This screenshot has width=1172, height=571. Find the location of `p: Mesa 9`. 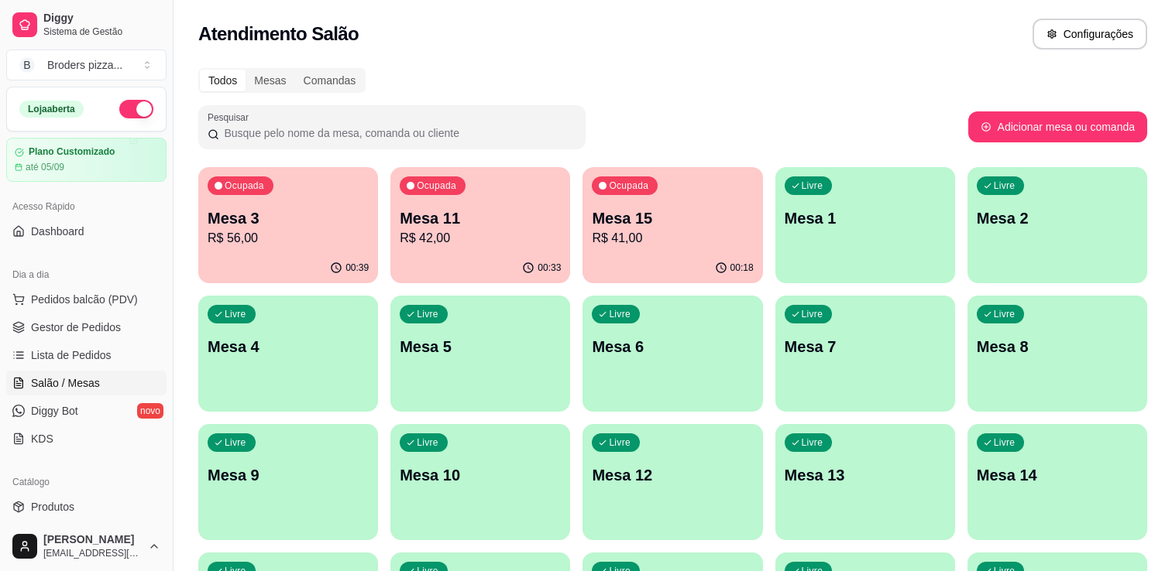

p: Mesa 9 is located at coordinates (288, 475).